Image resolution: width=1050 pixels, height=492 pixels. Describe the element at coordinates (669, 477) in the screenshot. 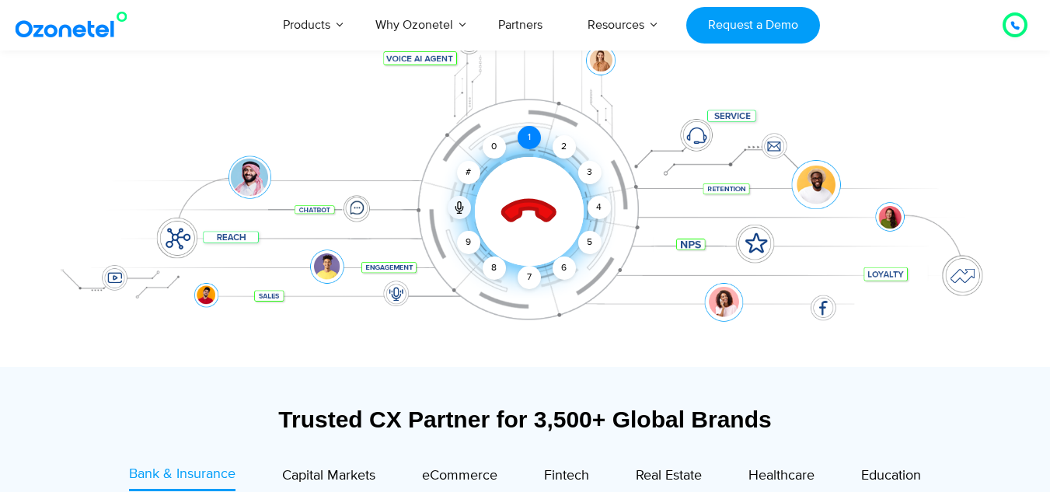

I see `a: Real Estate` at that location.